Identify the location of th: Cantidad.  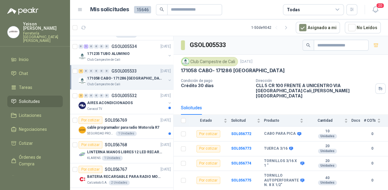
(329, 121).